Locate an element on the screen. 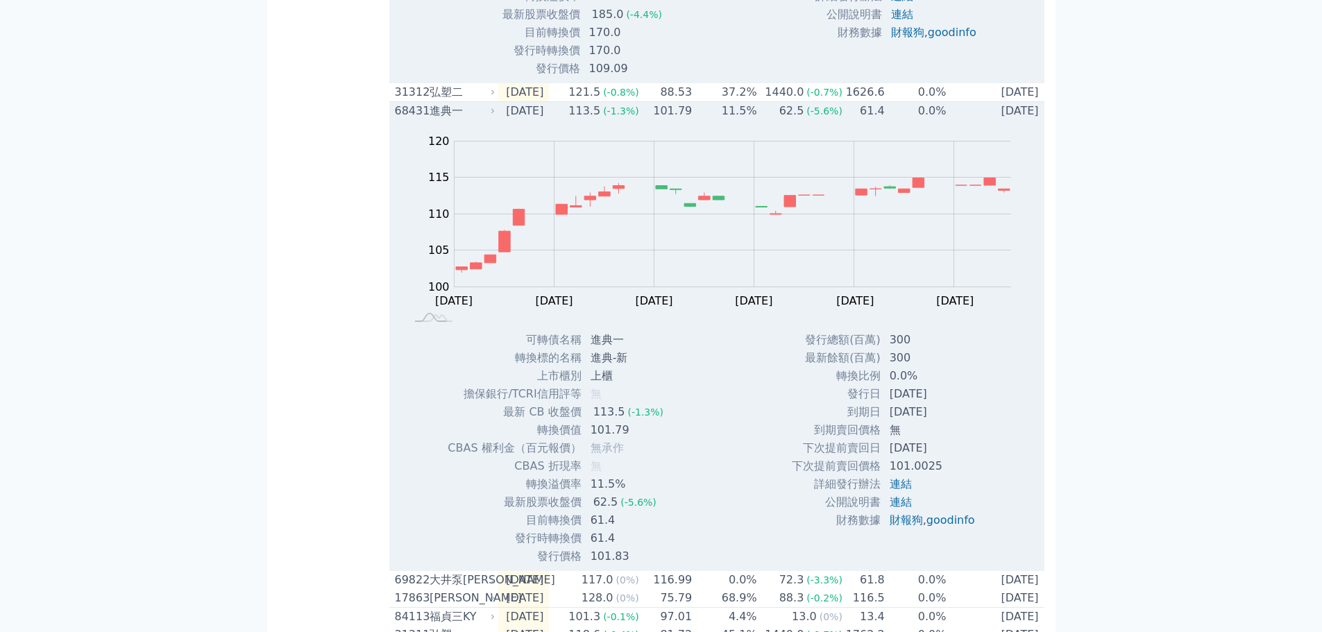 The image size is (1322, 632). td: 下次提前賣回價格 is located at coordinates (836, 466).